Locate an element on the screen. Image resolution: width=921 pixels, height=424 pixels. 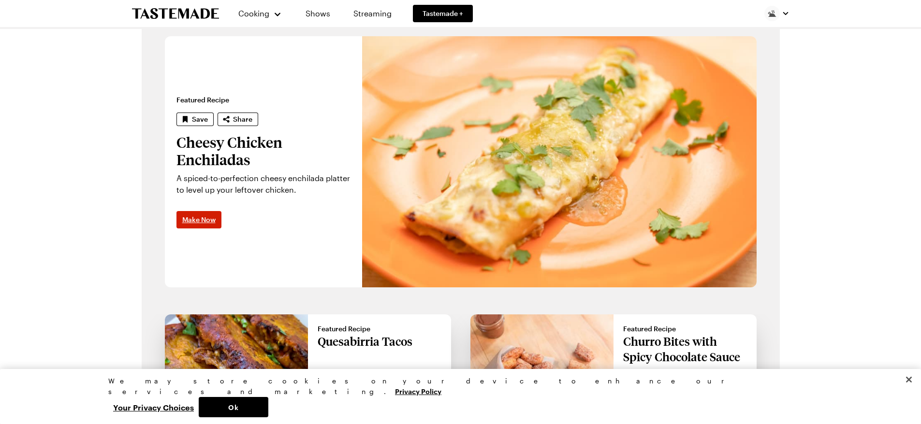
a: To Tastemade Home Page is located at coordinates (175, 14).